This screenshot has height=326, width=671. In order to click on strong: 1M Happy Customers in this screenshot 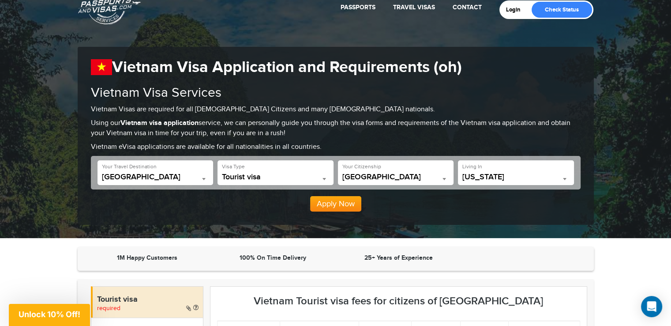, I will do `click(147, 257)`.